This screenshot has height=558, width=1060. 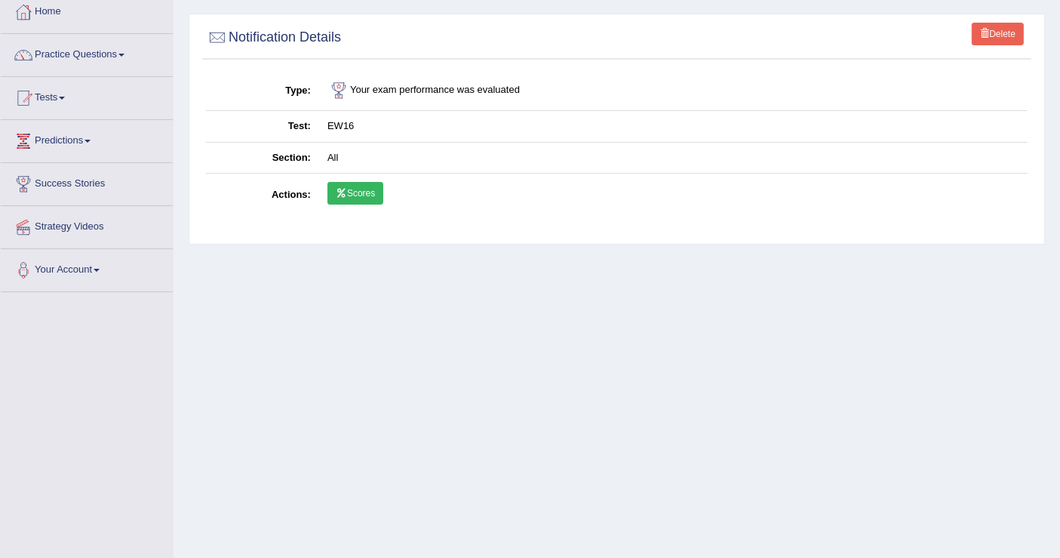 What do you see at coordinates (87, 139) in the screenshot?
I see `a: Predictions` at bounding box center [87, 139].